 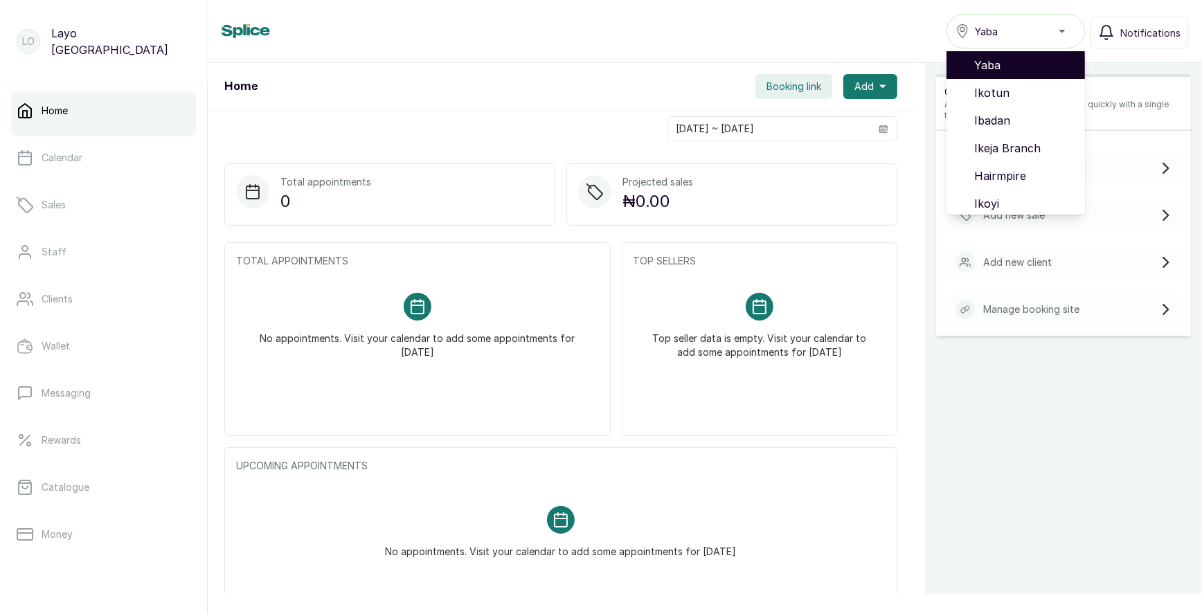 I want to click on button: Add, so click(x=870, y=87).